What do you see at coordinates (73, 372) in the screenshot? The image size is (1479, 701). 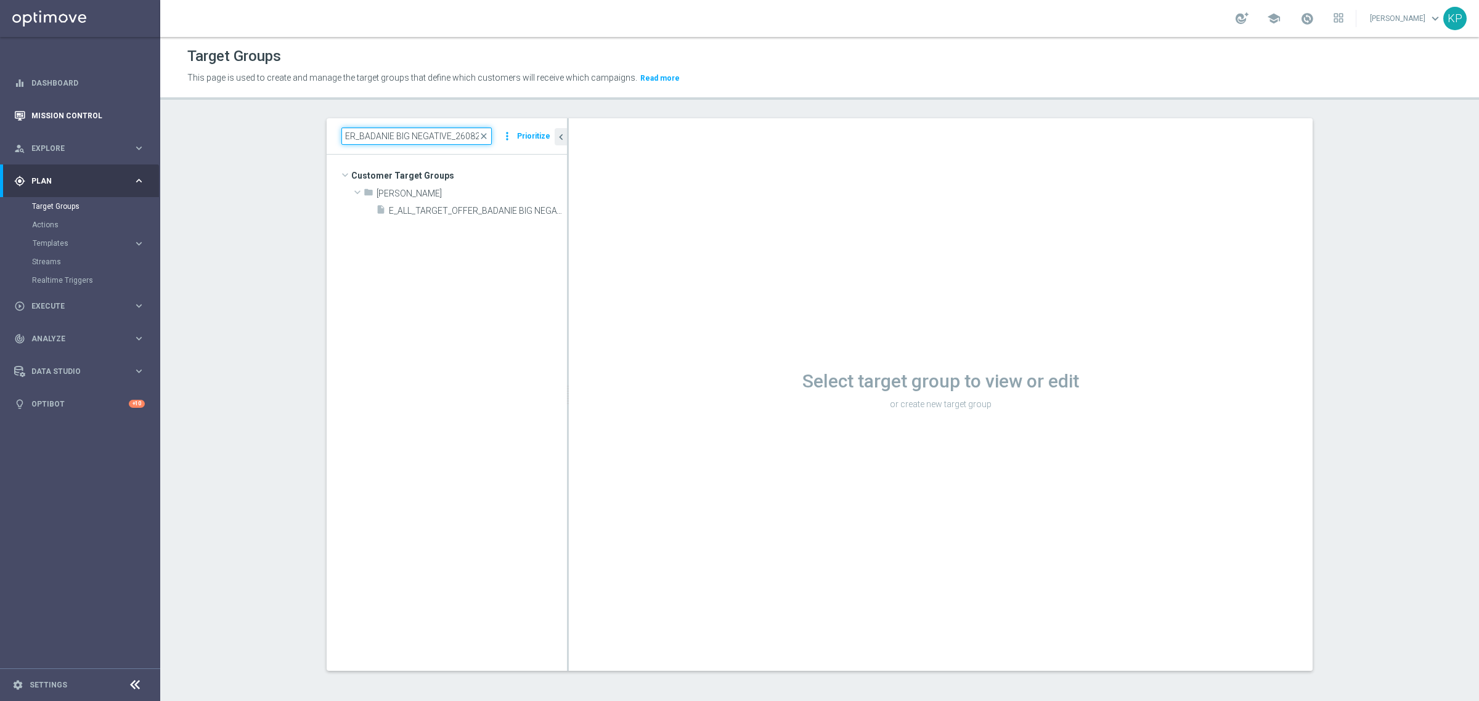 I see `div: Data Studio` at bounding box center [73, 372].